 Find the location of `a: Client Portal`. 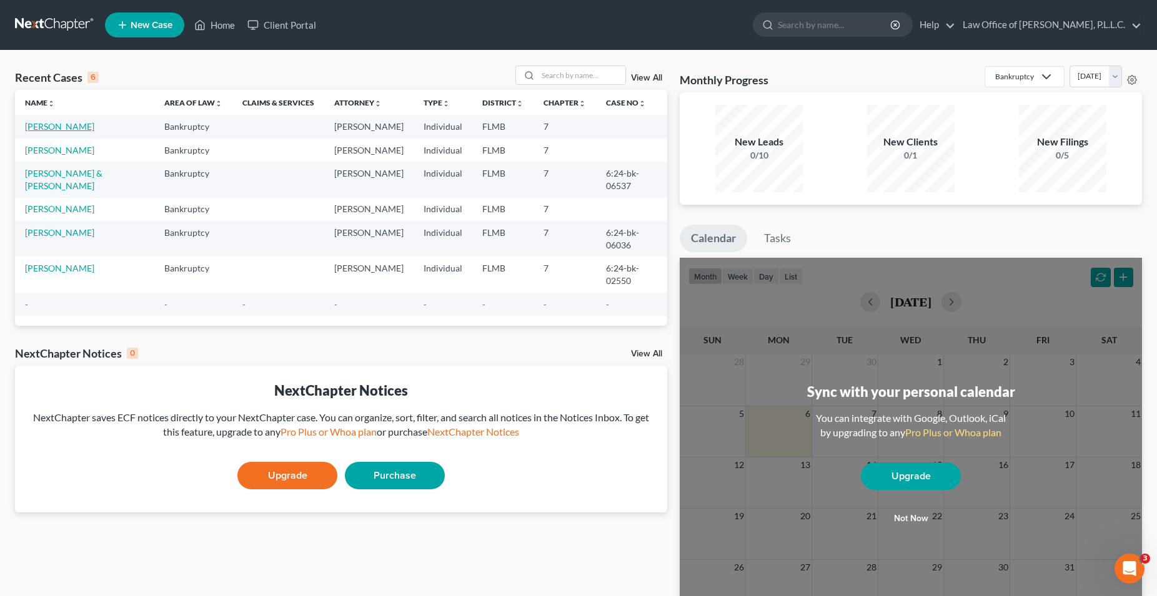

a: Client Portal is located at coordinates (282, 25).